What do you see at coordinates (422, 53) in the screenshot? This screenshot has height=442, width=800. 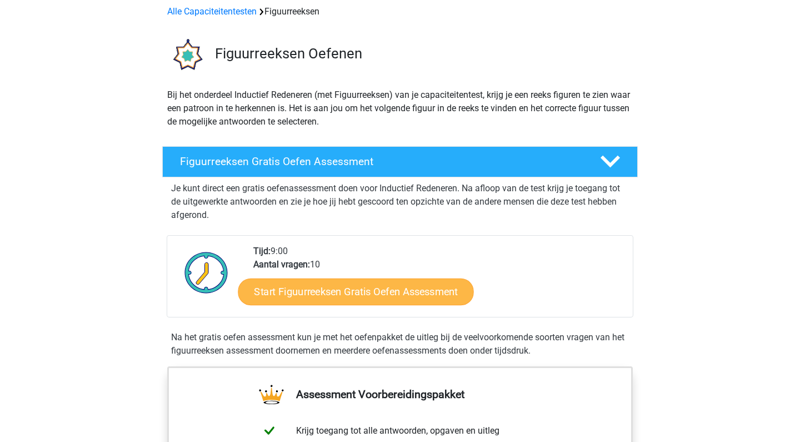 I see `h3: Figuurreeksen Oefenen` at bounding box center [422, 53].